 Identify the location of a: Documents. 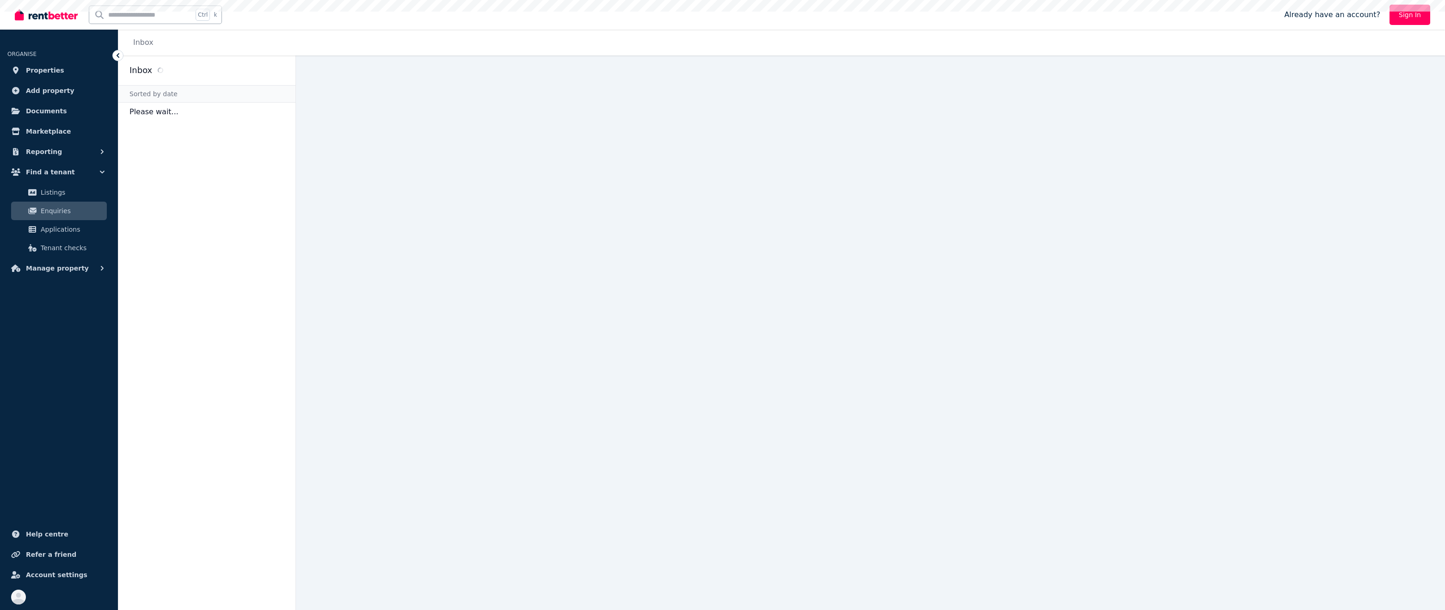
(59, 111).